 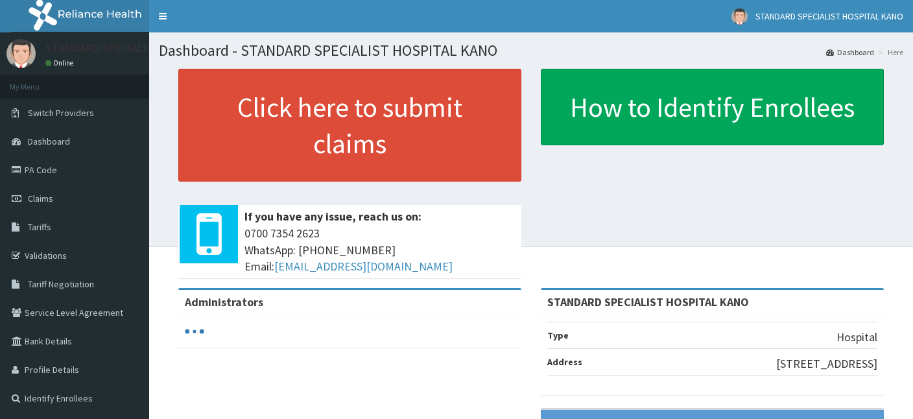 What do you see at coordinates (565, 362) in the screenshot?
I see `b: Address` at bounding box center [565, 362].